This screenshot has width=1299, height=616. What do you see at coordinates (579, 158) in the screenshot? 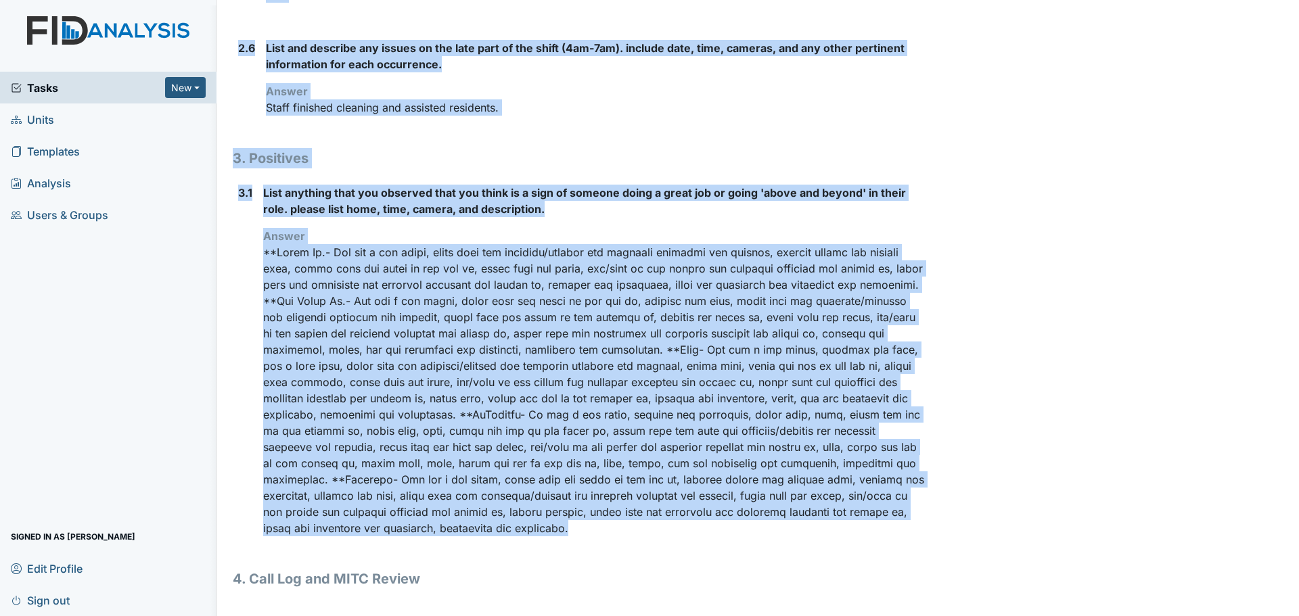
I see `h1: 3. Positives` at bounding box center [579, 158].